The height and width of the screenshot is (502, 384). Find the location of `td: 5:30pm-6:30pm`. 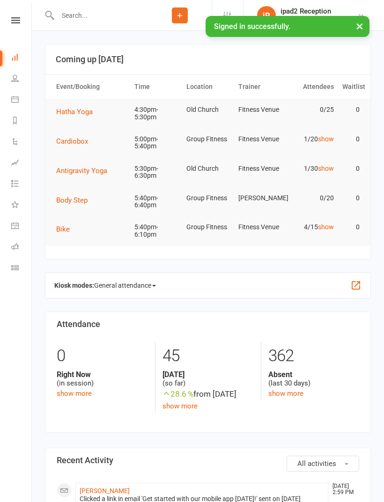

td: 5:30pm-6:30pm is located at coordinates (156, 172).